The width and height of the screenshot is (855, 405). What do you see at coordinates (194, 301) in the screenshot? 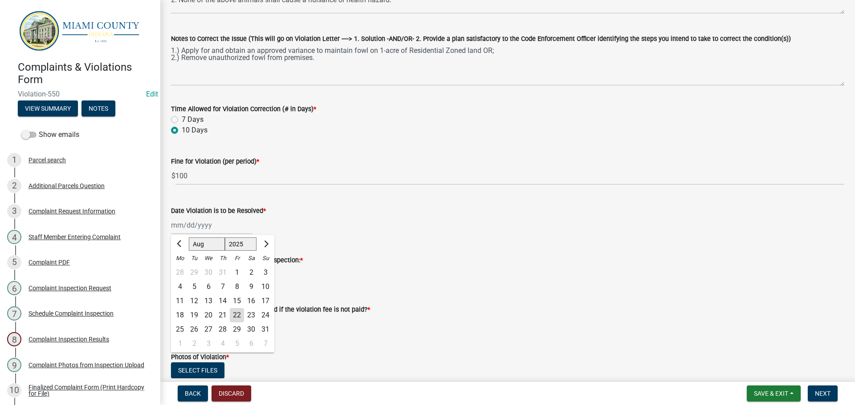
I see `div: 12` at bounding box center [194, 301].